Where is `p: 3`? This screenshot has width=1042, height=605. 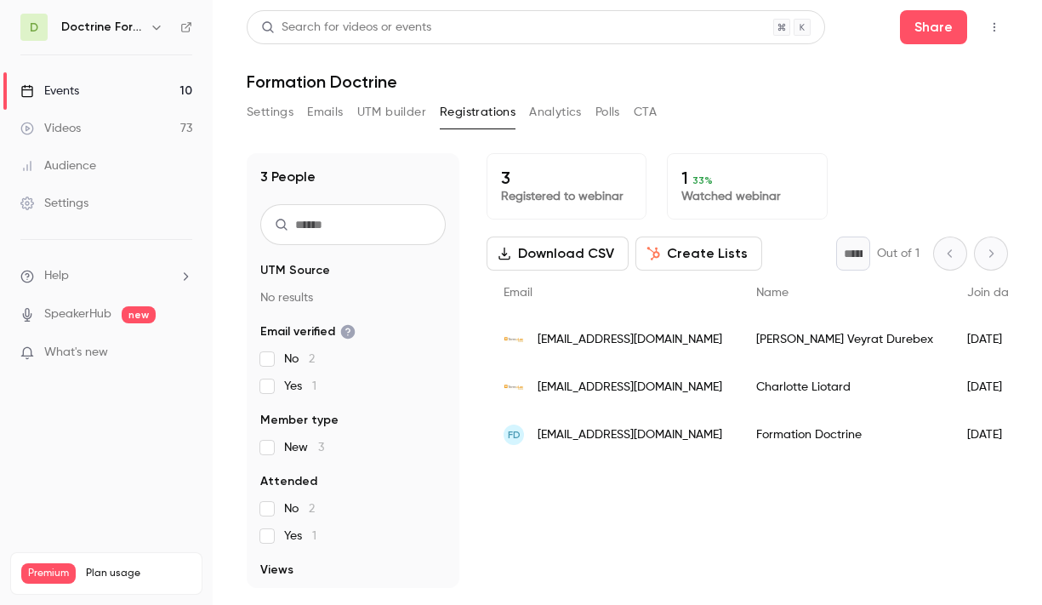 p: 3 is located at coordinates (567, 178).